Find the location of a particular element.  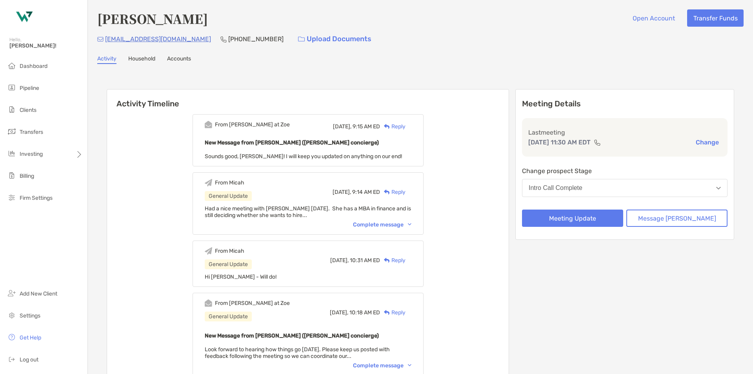

button: Intro Call Complete is located at coordinates (625, 188).